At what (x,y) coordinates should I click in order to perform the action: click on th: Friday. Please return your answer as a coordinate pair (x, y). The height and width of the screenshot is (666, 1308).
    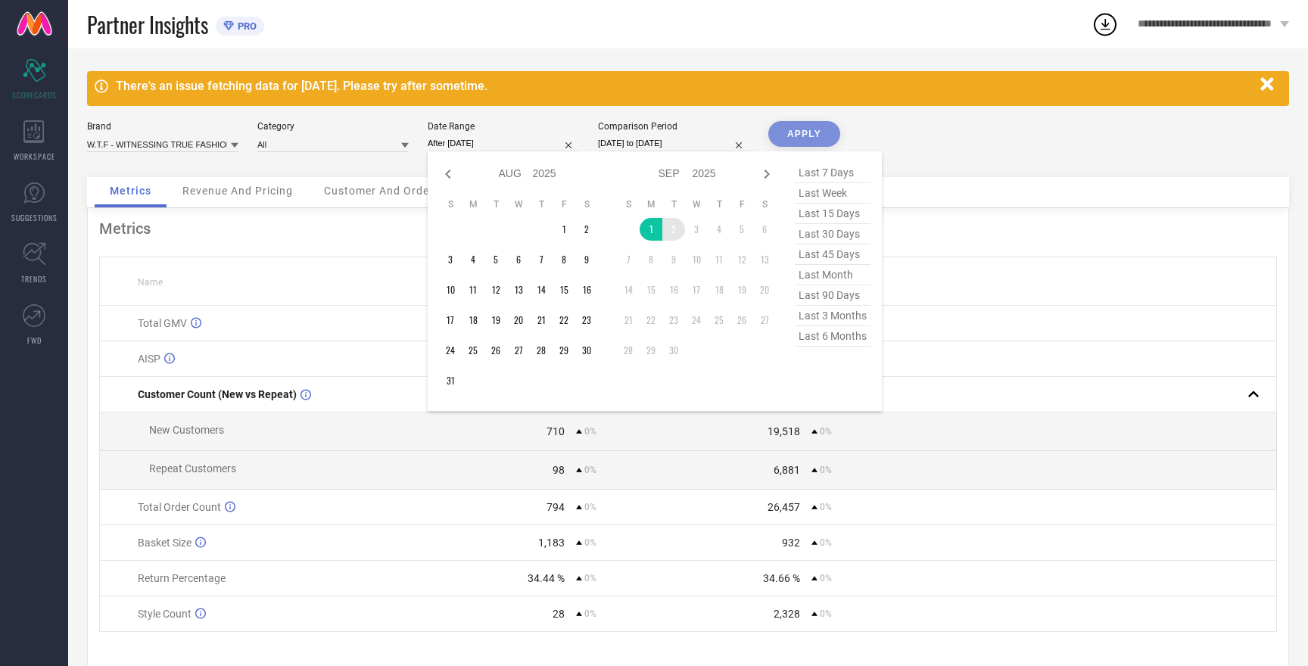
    Looking at the image, I should click on (742, 204).